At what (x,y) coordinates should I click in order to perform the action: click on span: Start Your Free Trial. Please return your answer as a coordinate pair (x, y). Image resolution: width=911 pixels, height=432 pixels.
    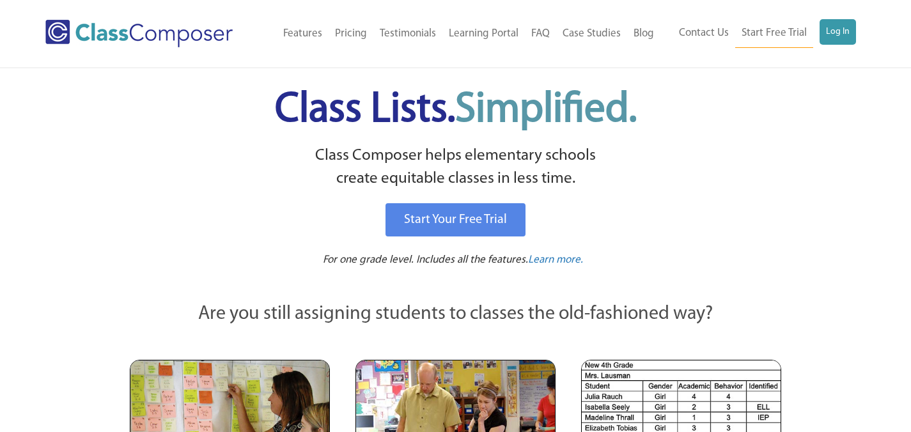
    Looking at the image, I should click on (455, 220).